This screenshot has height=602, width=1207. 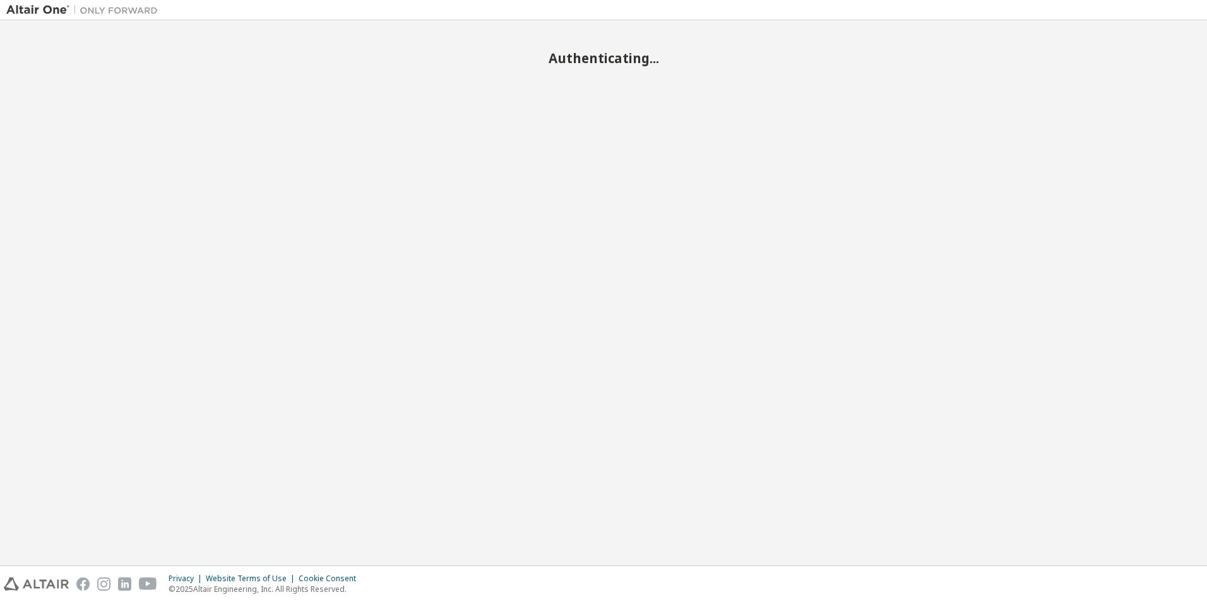 I want to click on img: altair_logo.svg, so click(x=36, y=584).